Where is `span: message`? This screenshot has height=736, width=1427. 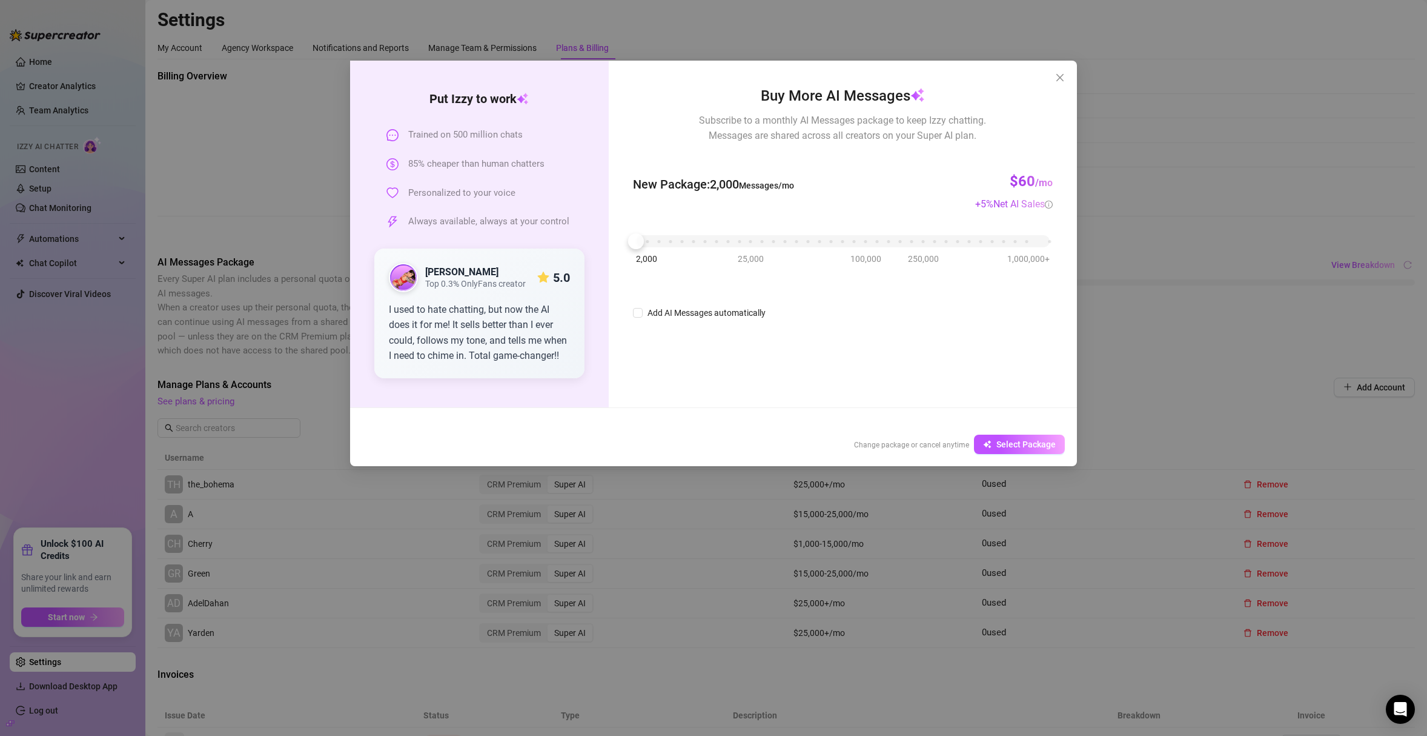
span: message is located at coordinates (393, 135).